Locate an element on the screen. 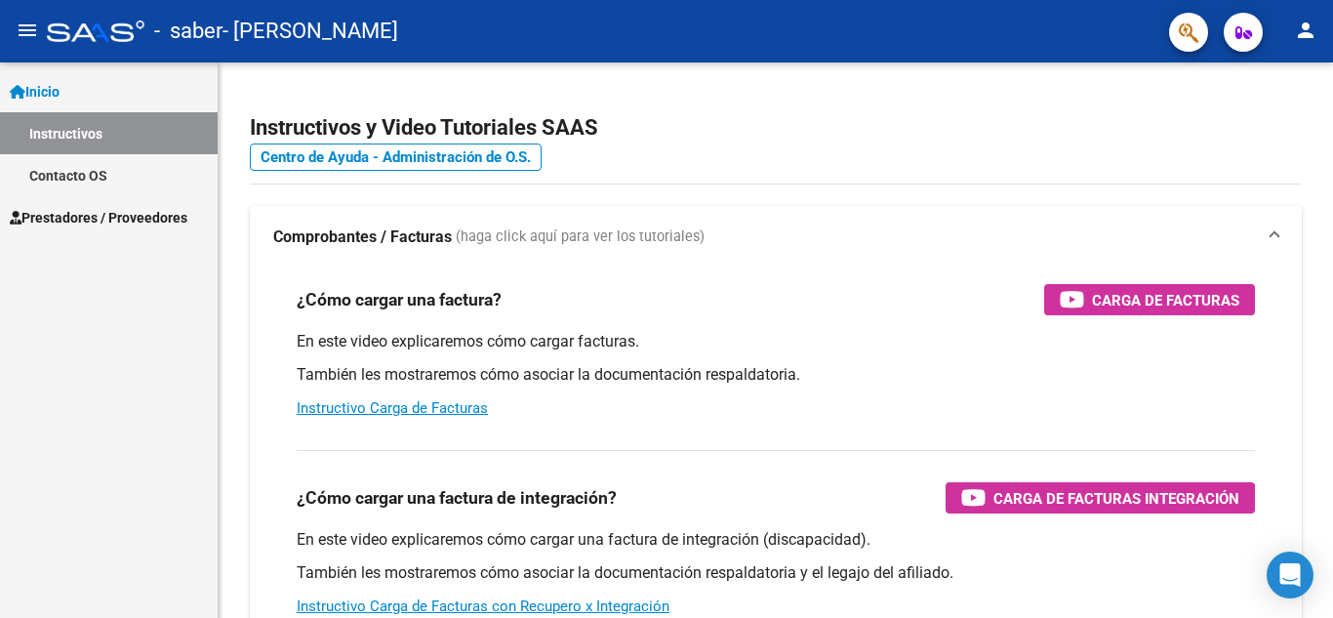 This screenshot has width=1333, height=618. h3: ¿Cómo cargar una factura de integración? is located at coordinates (457, 498).